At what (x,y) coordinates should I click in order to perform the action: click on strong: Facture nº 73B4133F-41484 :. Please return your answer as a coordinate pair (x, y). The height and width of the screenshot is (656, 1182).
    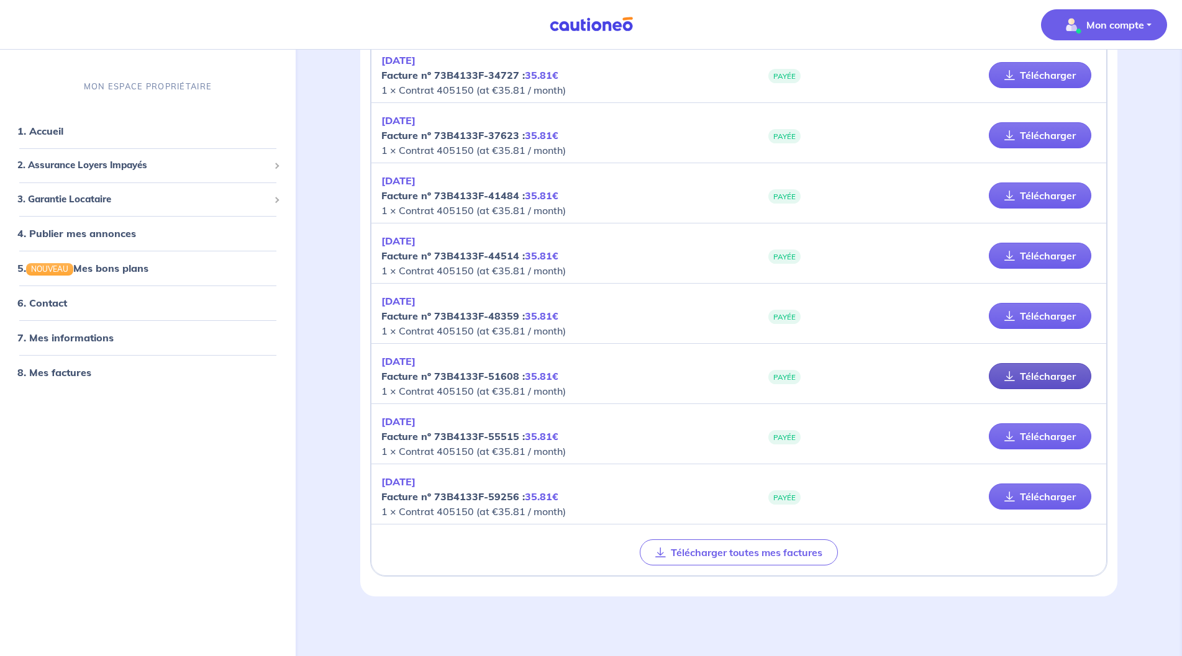
    Looking at the image, I should click on (469, 196).